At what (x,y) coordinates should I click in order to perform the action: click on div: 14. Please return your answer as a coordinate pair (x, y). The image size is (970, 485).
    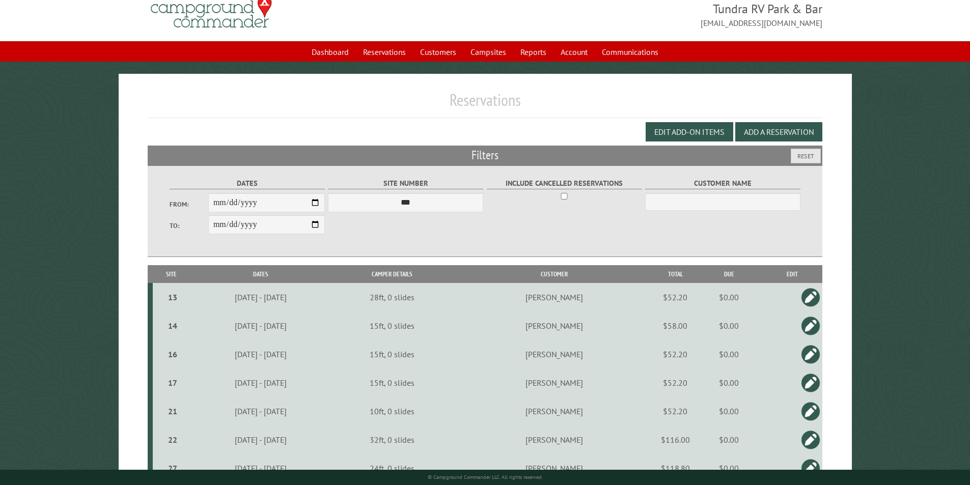
    Looking at the image, I should click on (173, 326).